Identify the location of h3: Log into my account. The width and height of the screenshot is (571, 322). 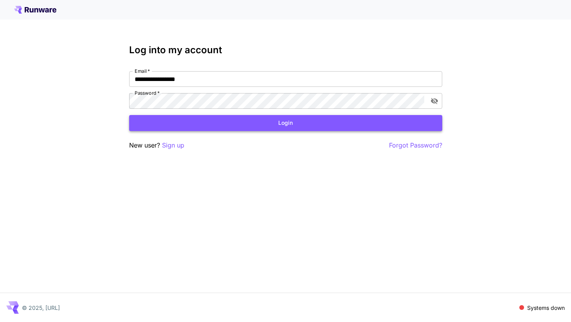
(286, 50).